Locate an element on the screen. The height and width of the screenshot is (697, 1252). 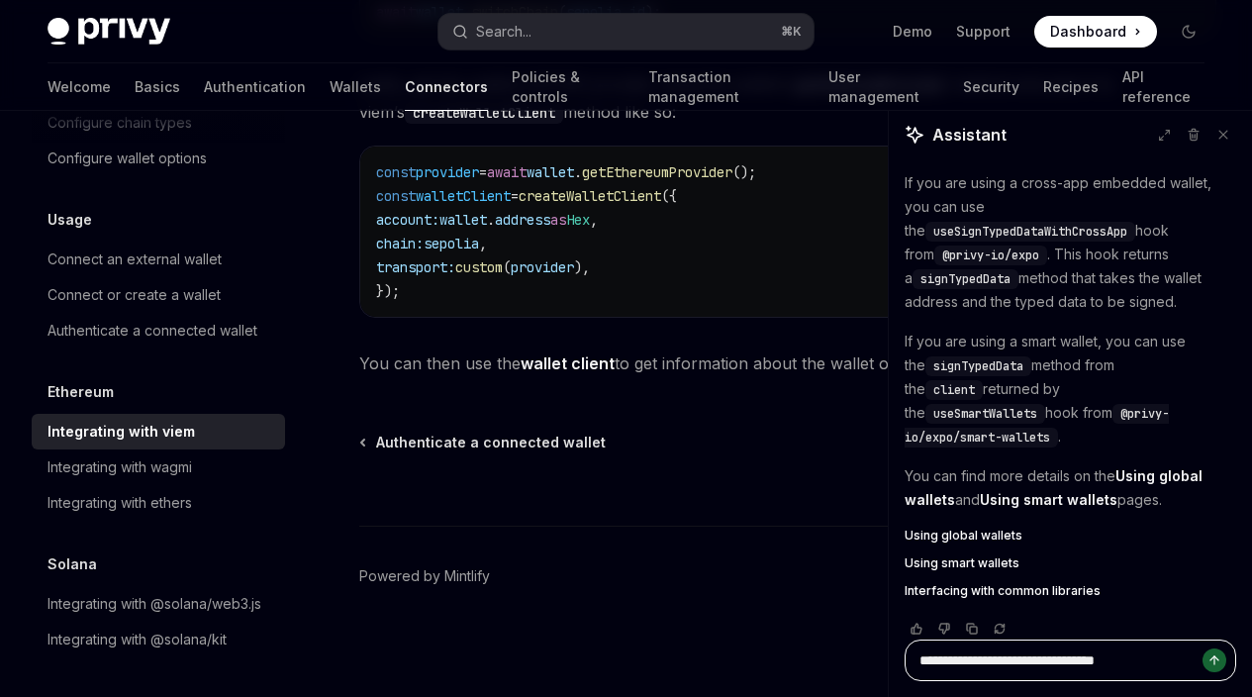
a: Demo is located at coordinates (912, 32).